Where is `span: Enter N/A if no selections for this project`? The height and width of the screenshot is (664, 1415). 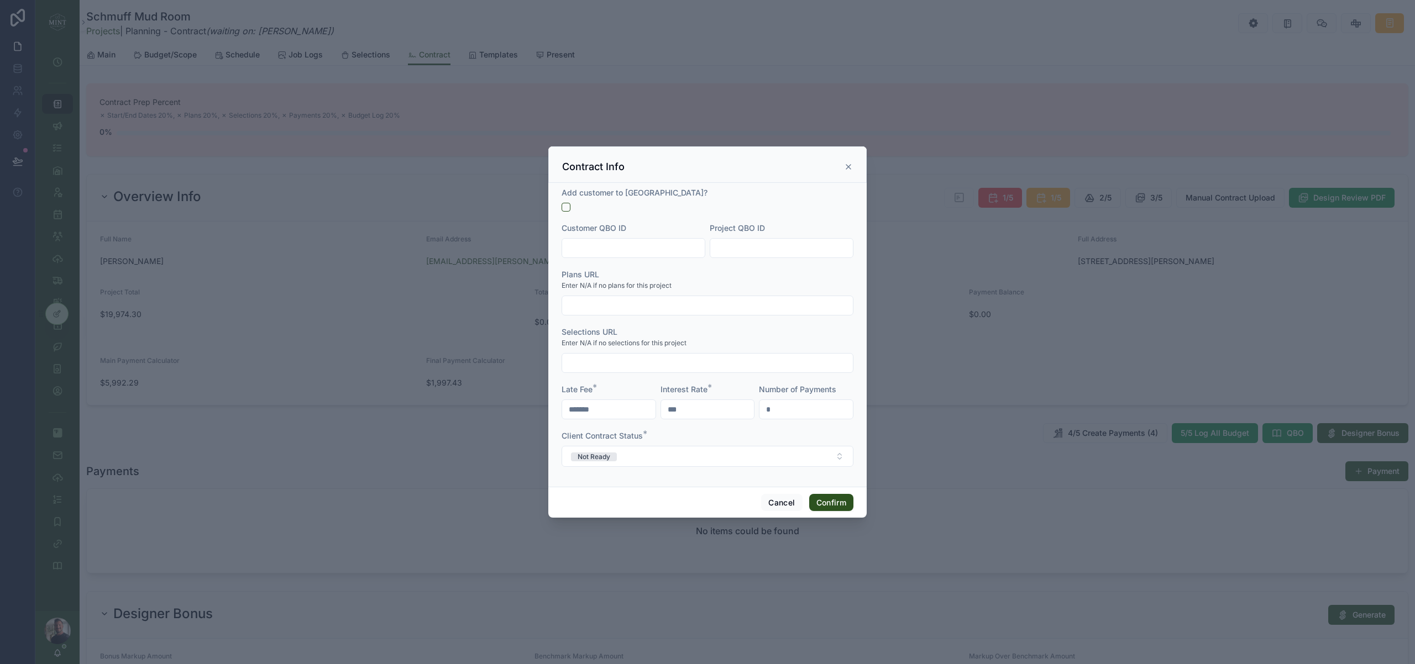 span: Enter N/A if no selections for this project is located at coordinates (624, 343).